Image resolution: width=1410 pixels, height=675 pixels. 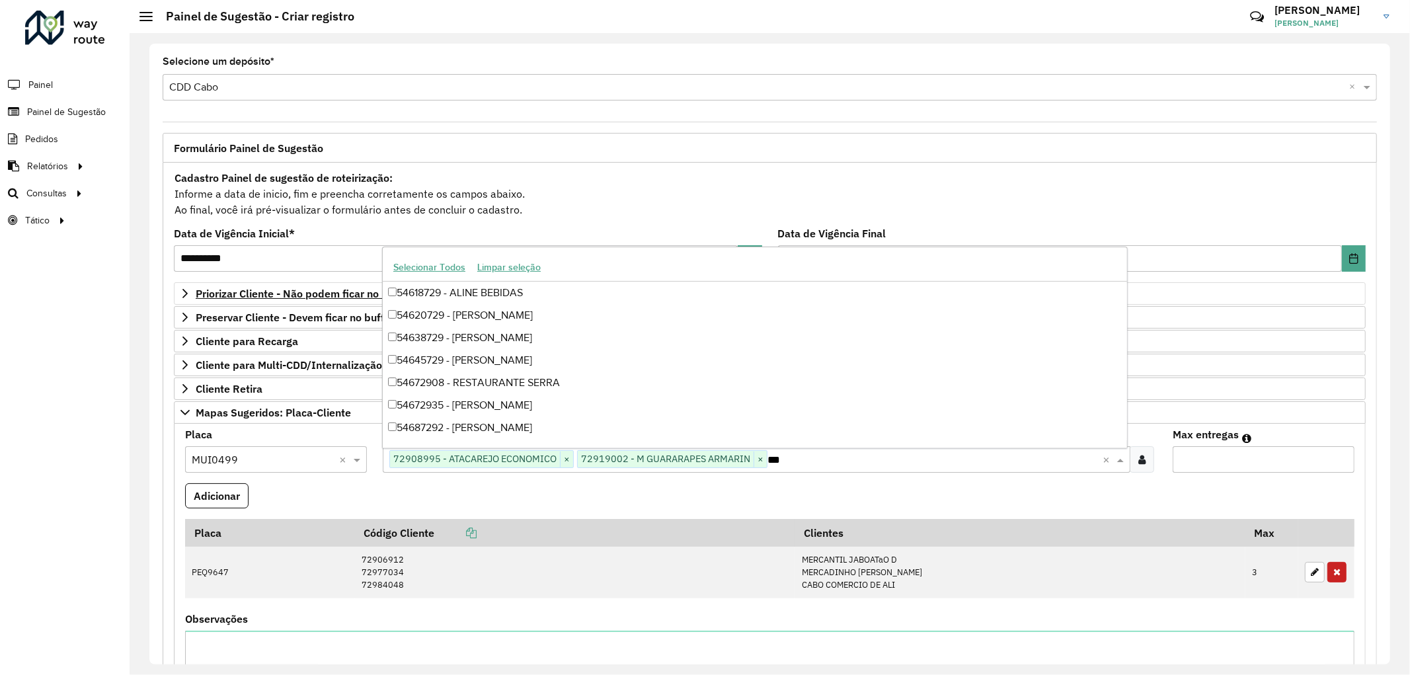 I want to click on a: Cliente para Recarga, so click(x=769, y=341).